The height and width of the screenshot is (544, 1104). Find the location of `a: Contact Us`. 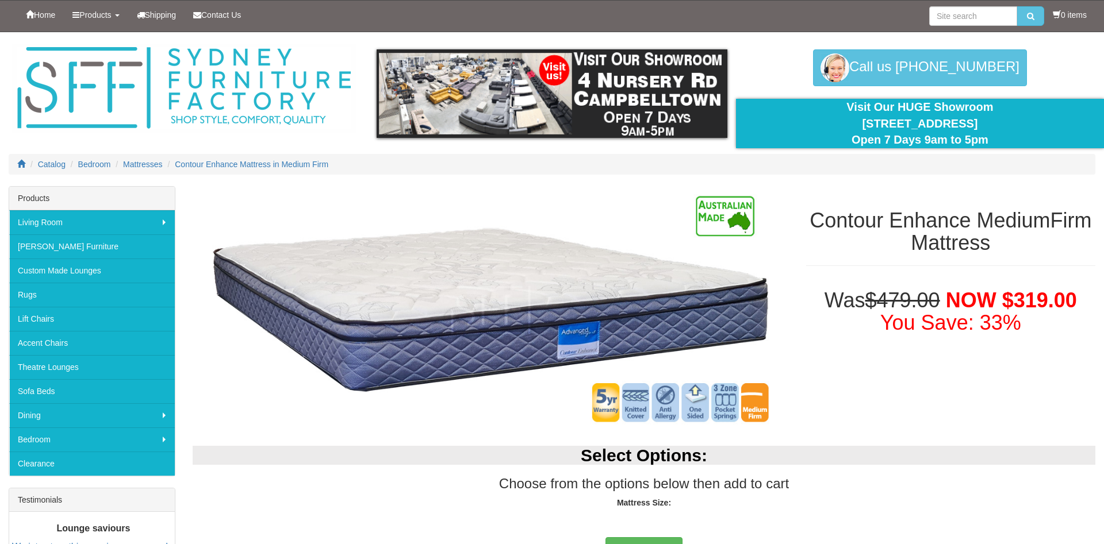

a: Contact Us is located at coordinates (217, 15).